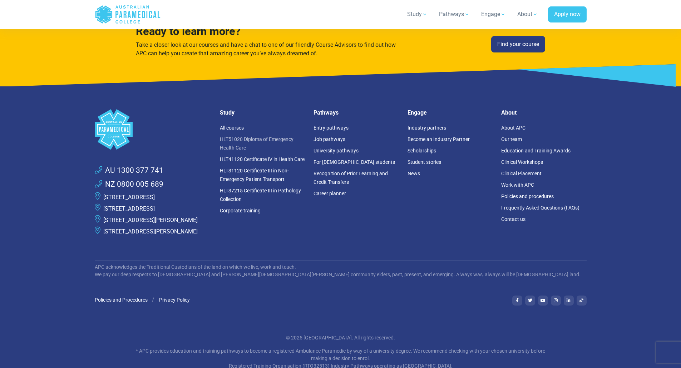 The height and width of the screenshot is (368, 681). I want to click on a: Study, so click(417, 14).